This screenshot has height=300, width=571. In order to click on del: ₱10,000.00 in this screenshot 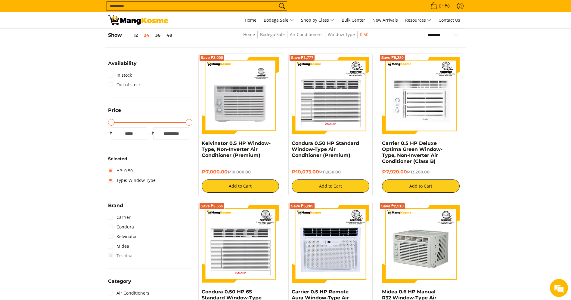, I will do `click(239, 172)`.